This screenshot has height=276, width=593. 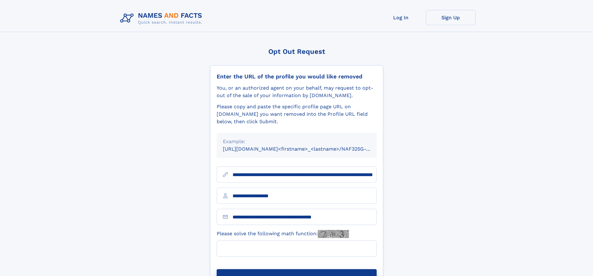 I want to click on div: Example:, so click(x=297, y=142).